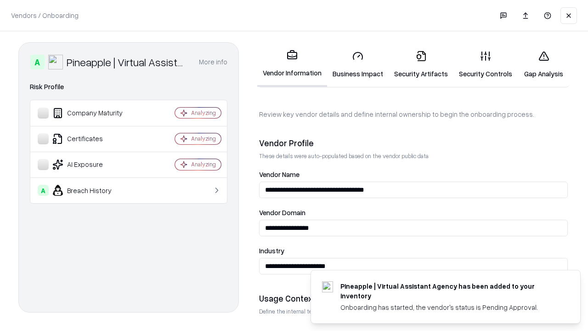 This screenshot has height=331, width=588. What do you see at coordinates (328, 287) in the screenshot?
I see `img: trypineapple.com` at bounding box center [328, 287].